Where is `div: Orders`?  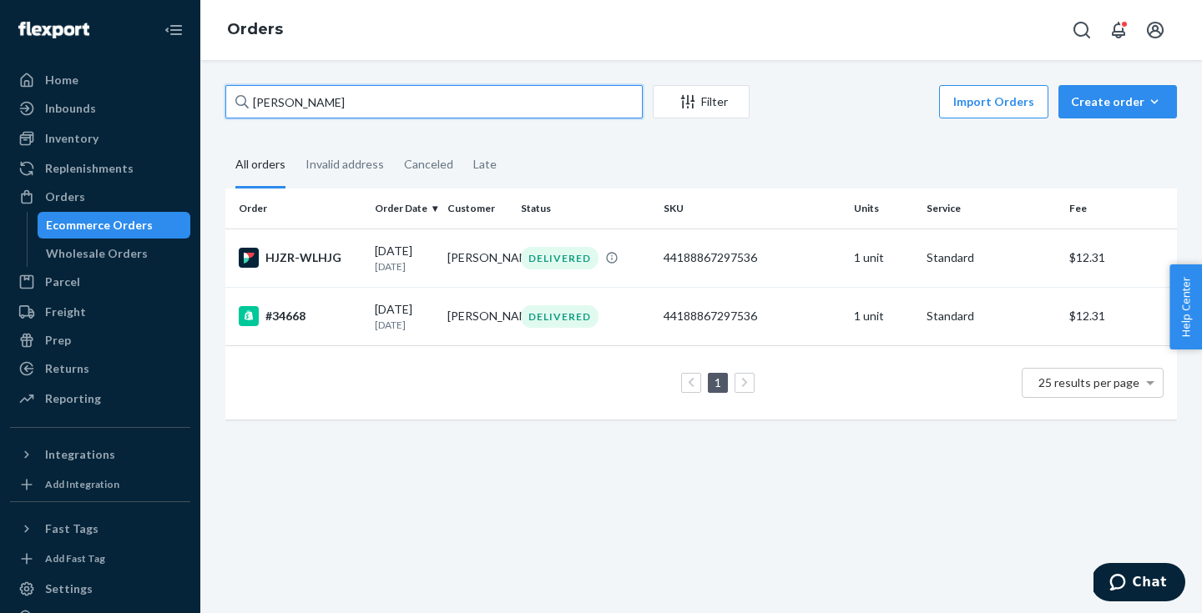 div: Orders is located at coordinates (65, 197).